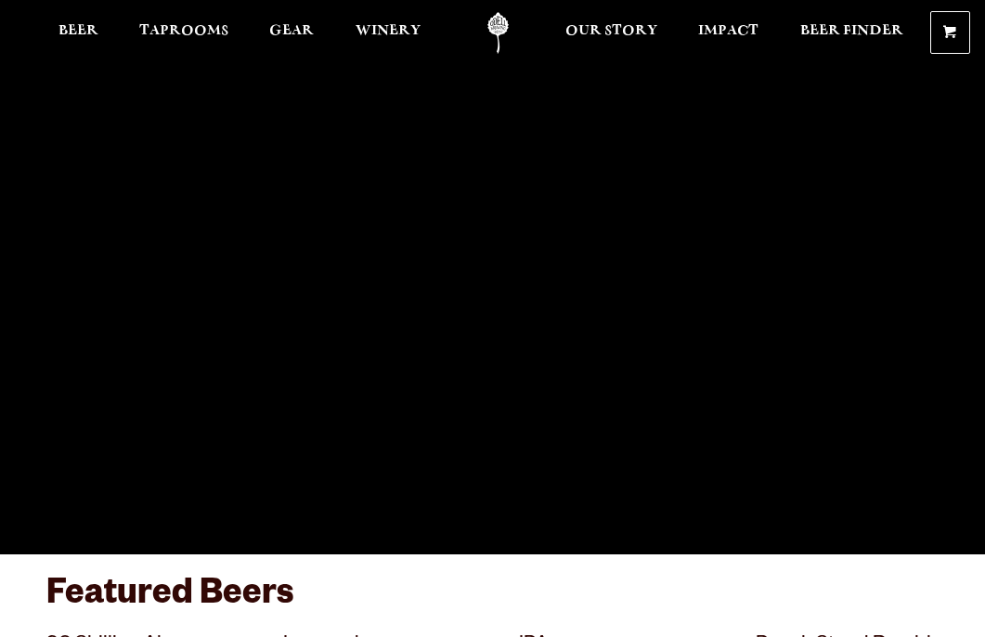 The height and width of the screenshot is (637, 985). I want to click on span: Taprooms, so click(184, 31).